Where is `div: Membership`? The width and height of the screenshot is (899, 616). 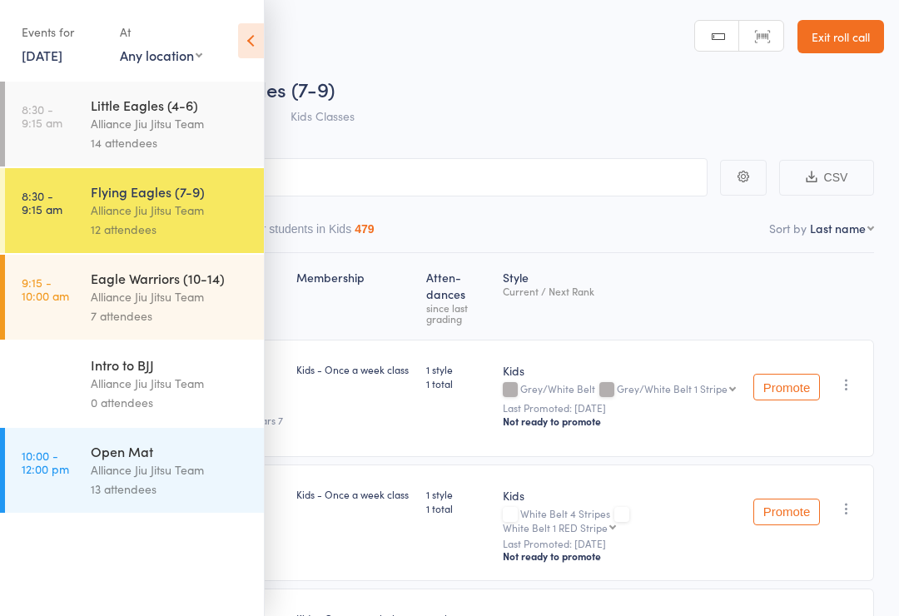 div: Membership is located at coordinates (355, 296).